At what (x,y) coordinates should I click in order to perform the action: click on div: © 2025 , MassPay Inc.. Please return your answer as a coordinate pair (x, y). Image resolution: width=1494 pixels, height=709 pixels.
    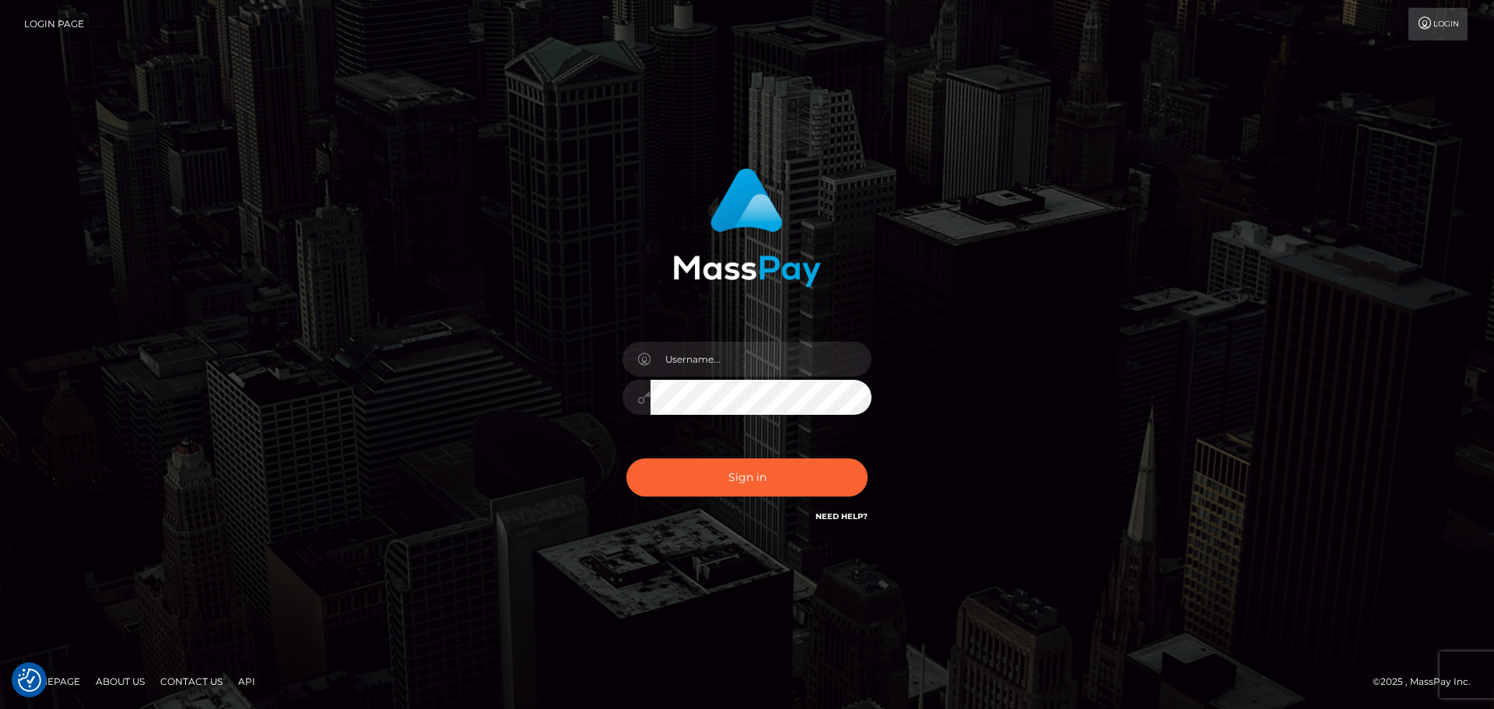
    Looking at the image, I should click on (1427, 682).